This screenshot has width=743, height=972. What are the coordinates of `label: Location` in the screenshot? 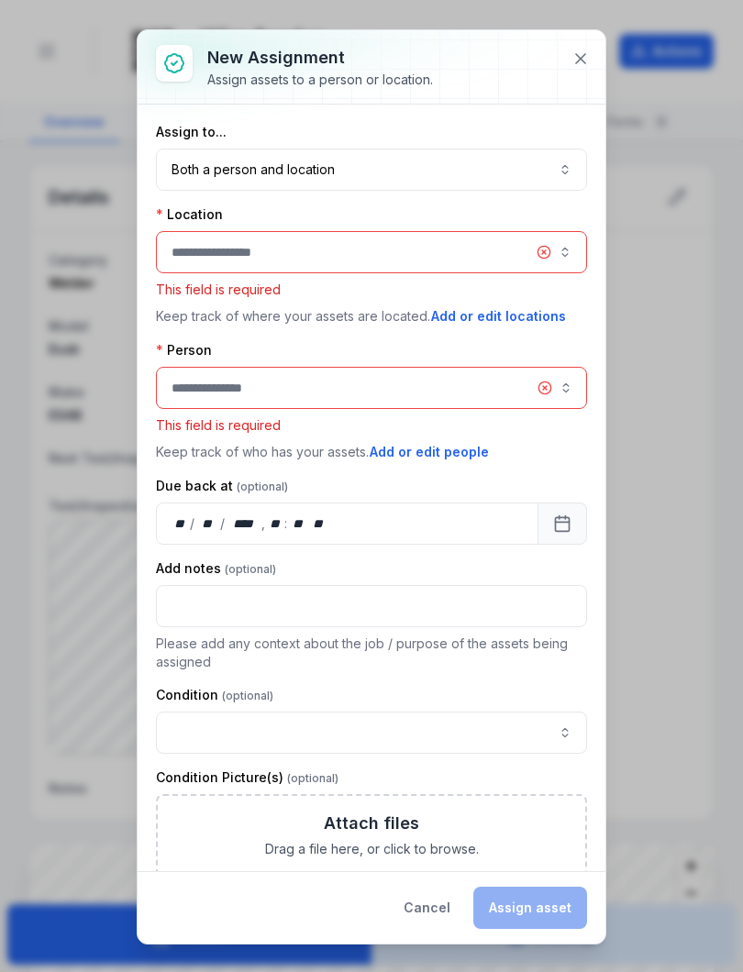 It's located at (189, 215).